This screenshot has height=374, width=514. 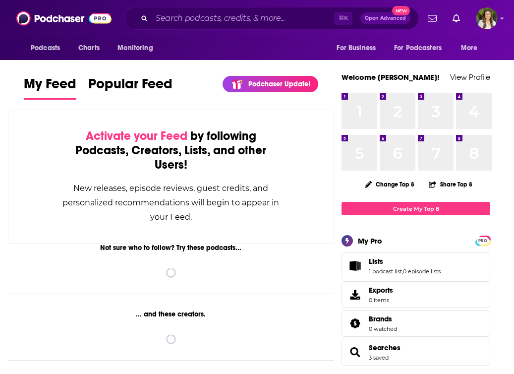 What do you see at coordinates (483, 241) in the screenshot?
I see `span: PRO` at bounding box center [483, 241].